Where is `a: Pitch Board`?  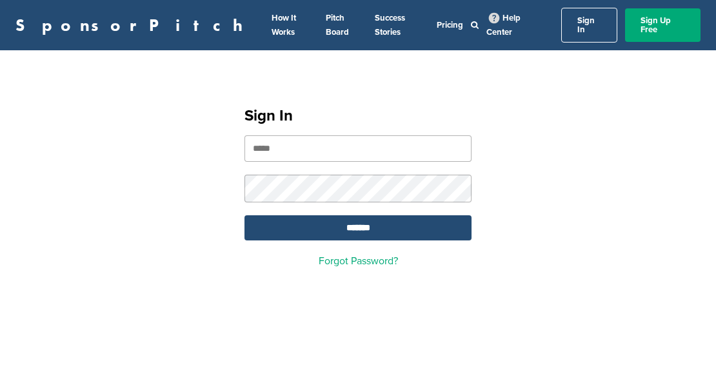 a: Pitch Board is located at coordinates (337, 25).